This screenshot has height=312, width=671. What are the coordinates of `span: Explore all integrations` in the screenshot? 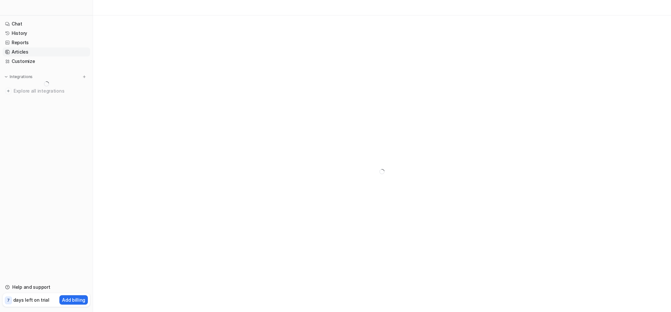 It's located at (50, 91).